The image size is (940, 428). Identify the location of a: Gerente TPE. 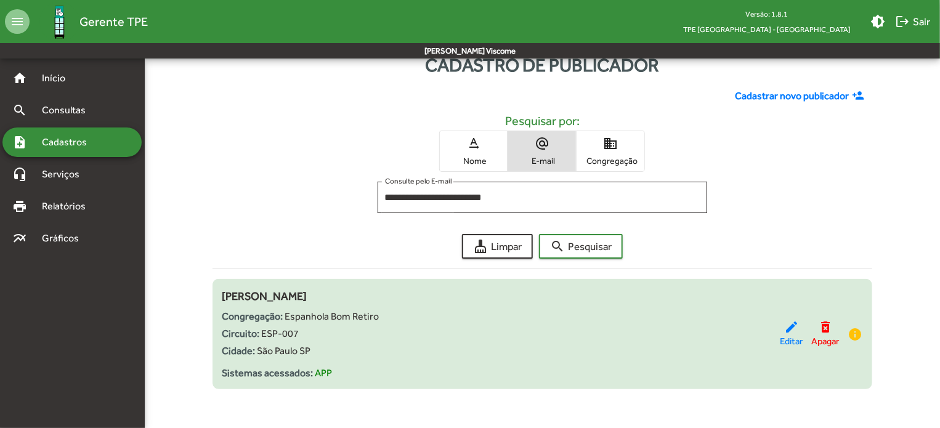
(89, 22).